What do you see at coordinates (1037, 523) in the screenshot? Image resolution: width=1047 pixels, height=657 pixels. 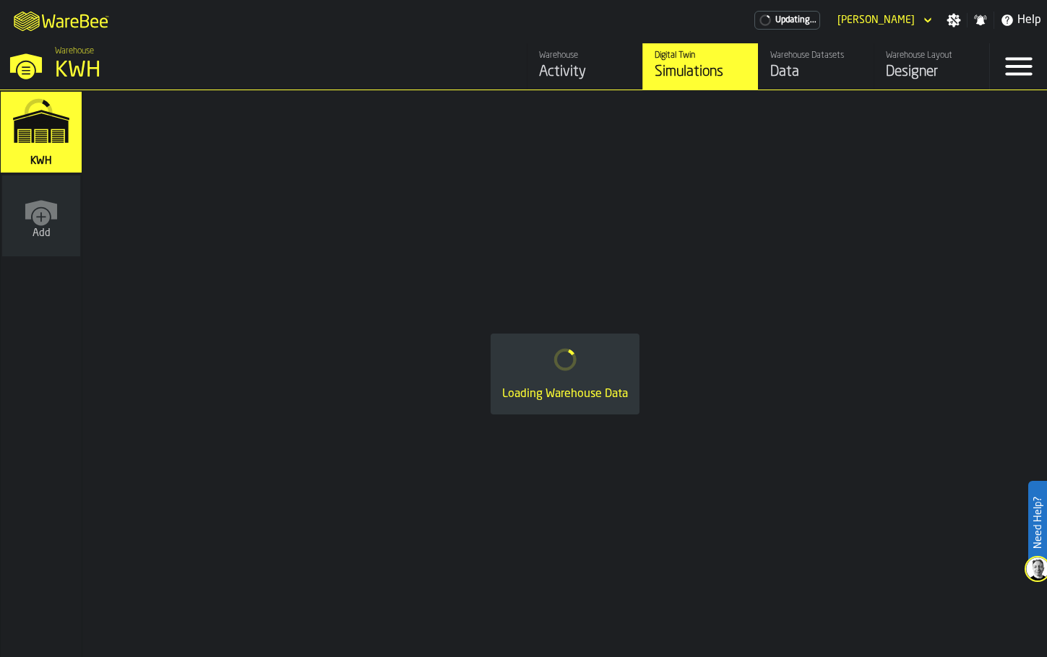 I see `label: Need Help?` at bounding box center [1037, 523].